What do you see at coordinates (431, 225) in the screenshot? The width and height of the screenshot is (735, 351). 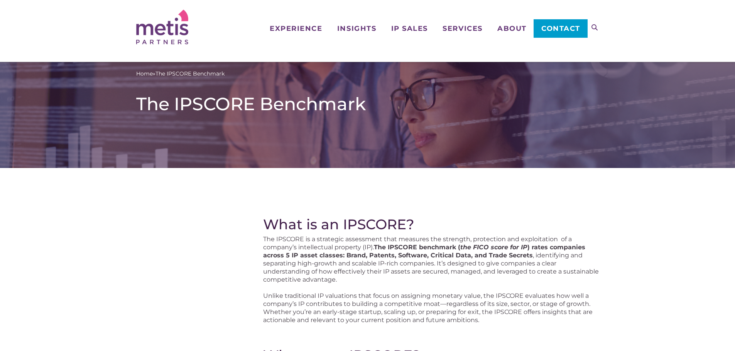 I see `h2: What is an IPSCORE?` at bounding box center [431, 225].